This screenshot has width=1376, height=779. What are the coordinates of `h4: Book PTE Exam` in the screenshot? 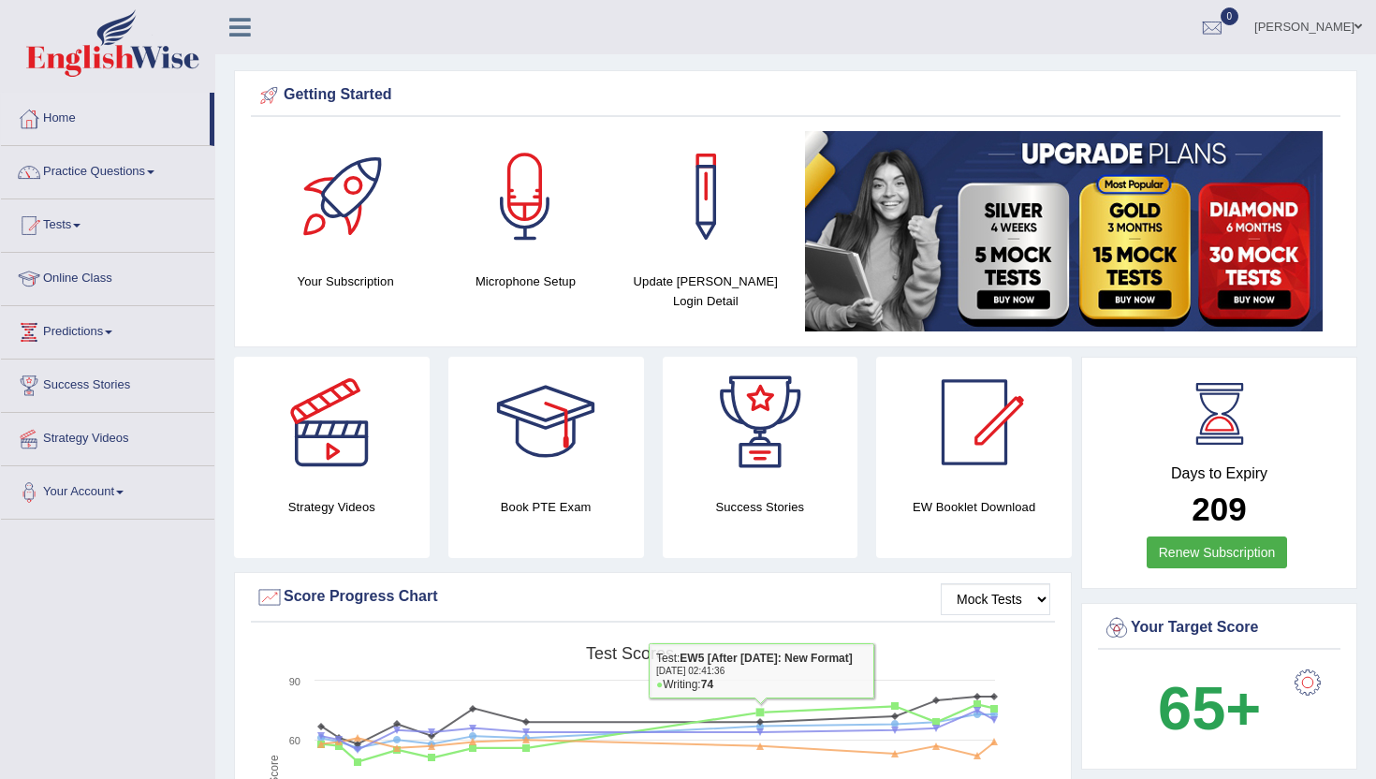 It's located at (546, 507).